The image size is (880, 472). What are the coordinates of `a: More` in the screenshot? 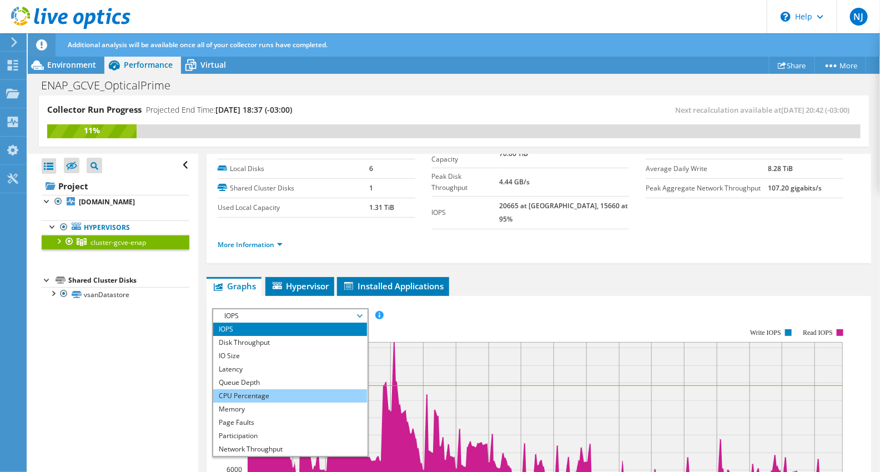 It's located at (840, 65).